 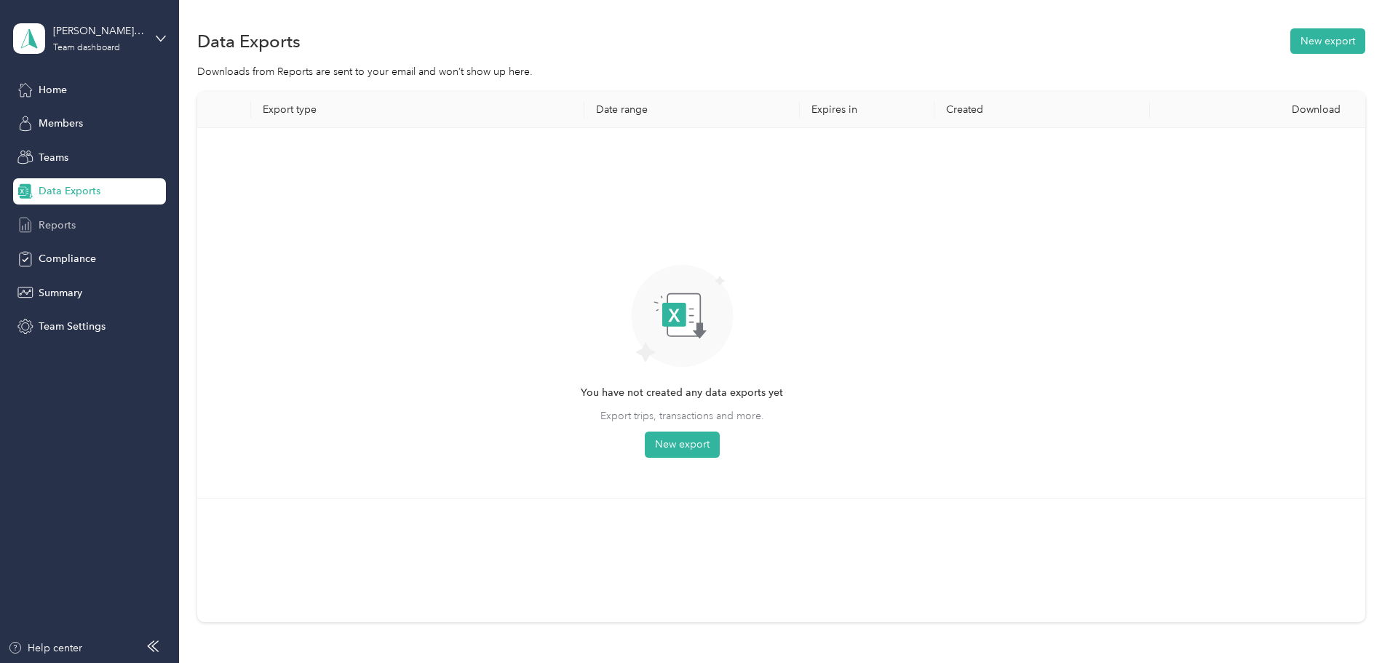 What do you see at coordinates (1257, 109) in the screenshot?
I see `div: Download` at bounding box center [1257, 109].